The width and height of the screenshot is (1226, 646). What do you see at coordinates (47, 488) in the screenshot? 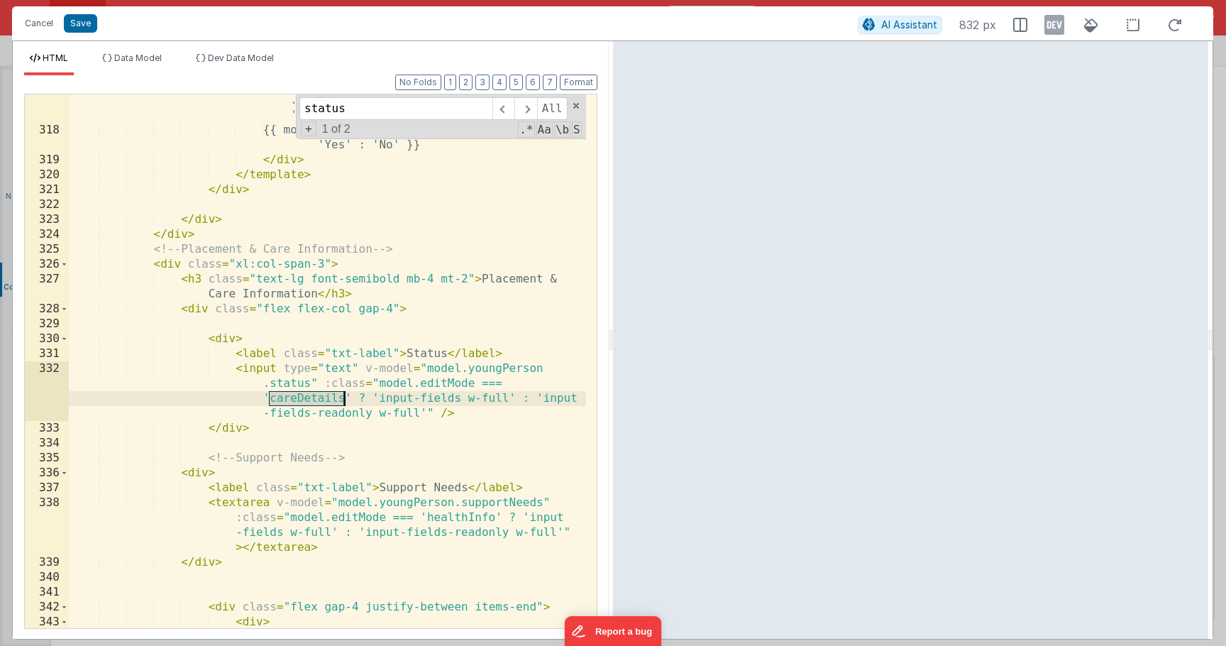
I see `div: 337` at bounding box center [47, 488].